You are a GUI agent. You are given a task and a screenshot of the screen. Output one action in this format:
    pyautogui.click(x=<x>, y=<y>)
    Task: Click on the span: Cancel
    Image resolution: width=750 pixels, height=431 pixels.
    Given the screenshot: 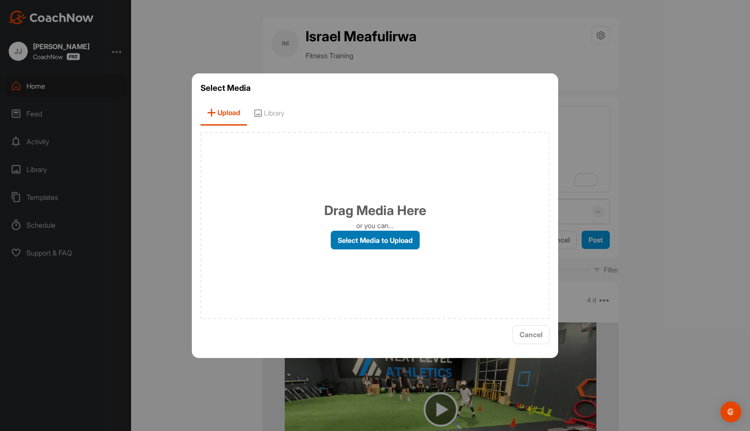 What is the action you would take?
    pyautogui.click(x=531, y=334)
    